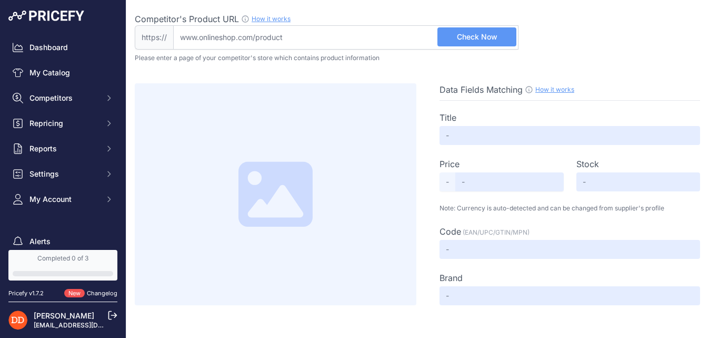  Describe the element at coordinates (423, 58) in the screenshot. I see `p: Please enter a page of your competitor's store which contains product information` at that location.